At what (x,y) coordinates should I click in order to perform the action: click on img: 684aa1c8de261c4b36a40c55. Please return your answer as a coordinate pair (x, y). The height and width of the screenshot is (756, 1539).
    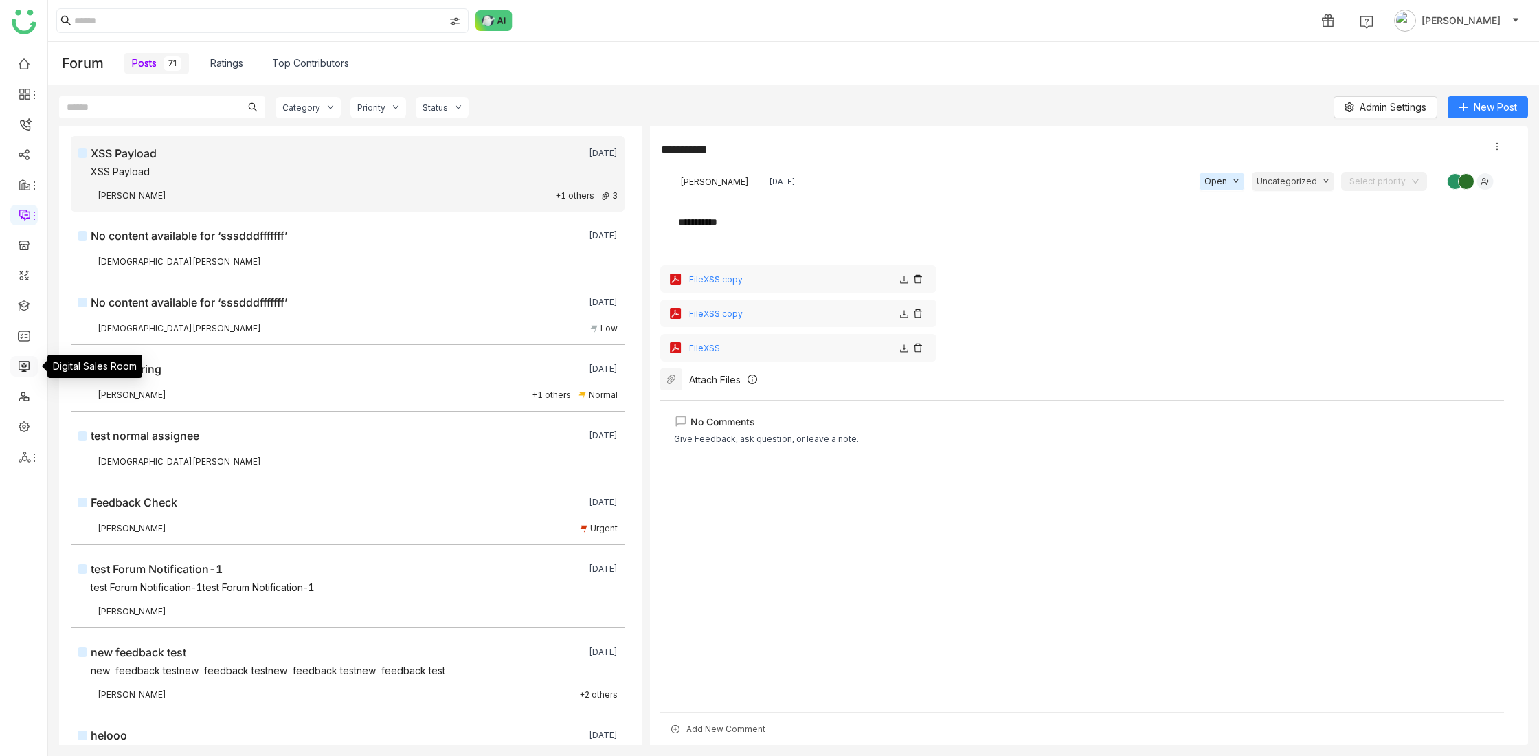
    Looking at the image, I should click on (567, 695).